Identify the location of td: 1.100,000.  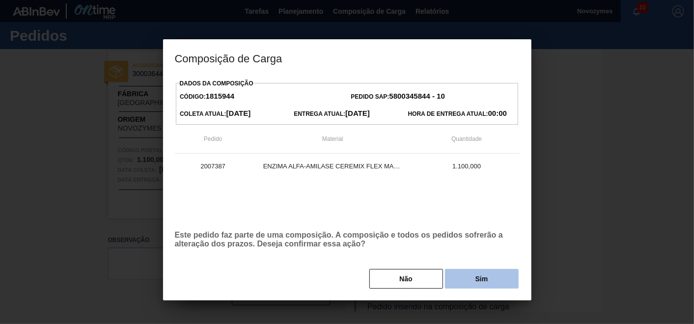
(467, 166).